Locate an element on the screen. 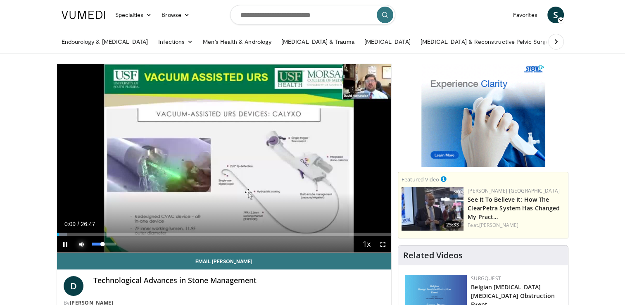 The image size is (625, 305). span: 0:09 is located at coordinates (70, 224).